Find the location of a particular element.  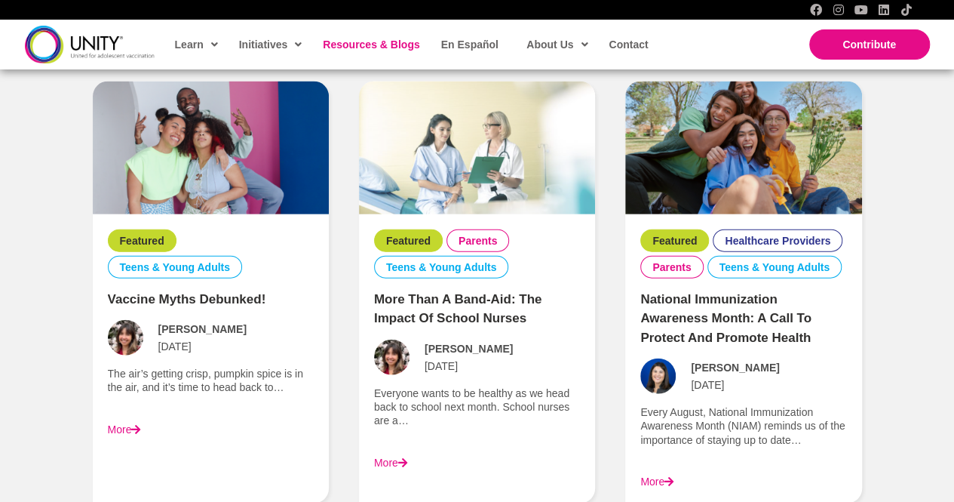

a: En Español is located at coordinates (469, 45).